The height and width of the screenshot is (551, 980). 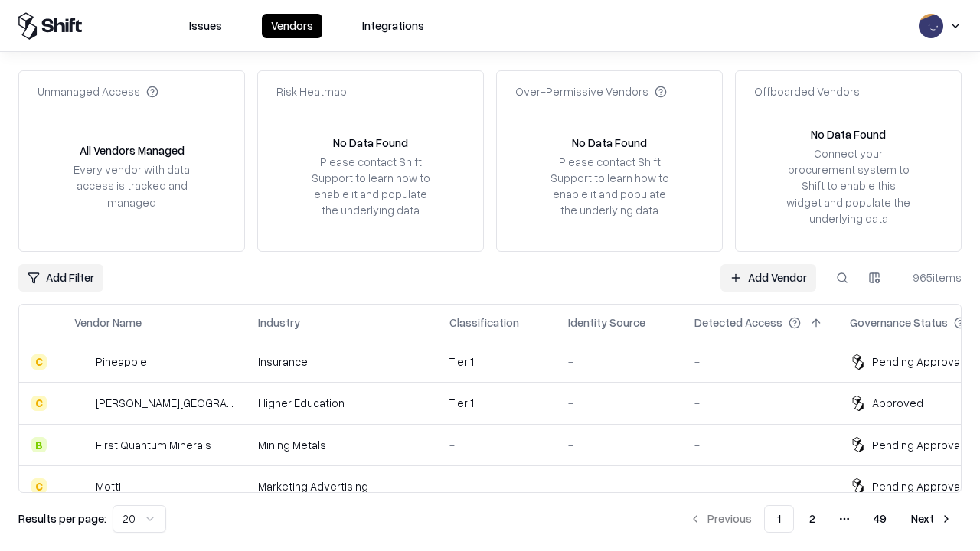 What do you see at coordinates (848, 186) in the screenshot?
I see `div: Connect your procurement system to Shift to enable this widget and populate the underlying data` at bounding box center [848, 186].